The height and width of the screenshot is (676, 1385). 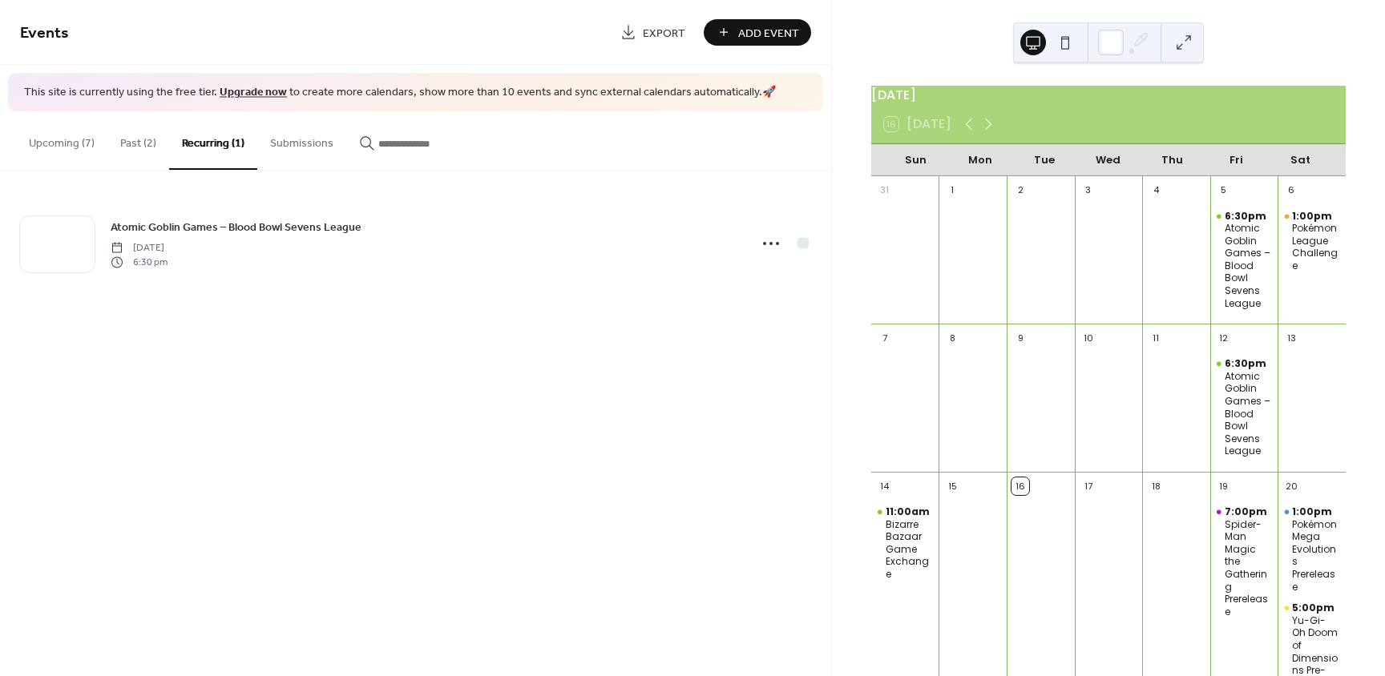 I want to click on div: Sat, so click(x=1301, y=160).